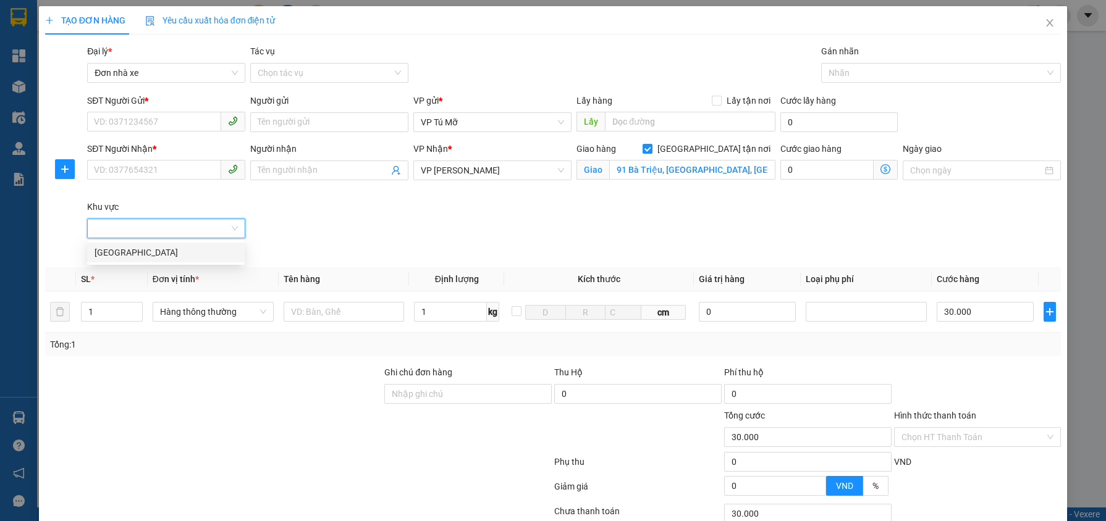  What do you see at coordinates (811, 149) in the screenshot?
I see `label: Cước giao hàng` at bounding box center [811, 149].